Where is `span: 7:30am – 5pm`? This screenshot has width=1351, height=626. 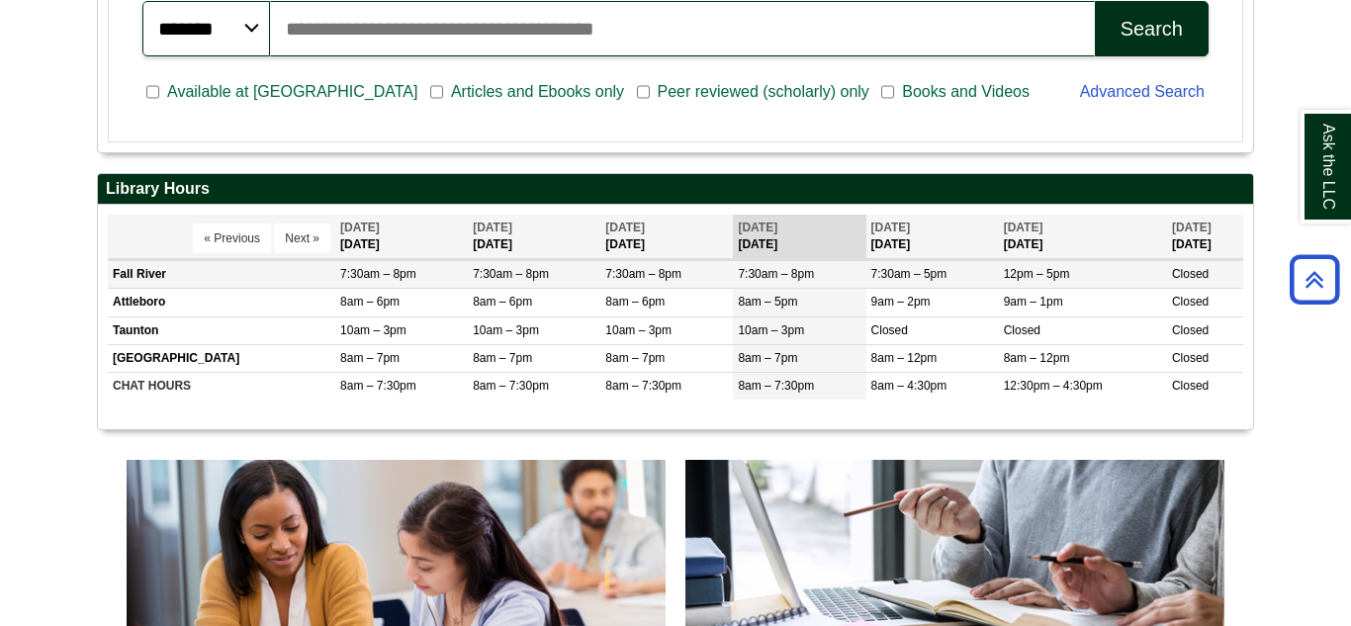
span: 7:30am – 5pm is located at coordinates (909, 274).